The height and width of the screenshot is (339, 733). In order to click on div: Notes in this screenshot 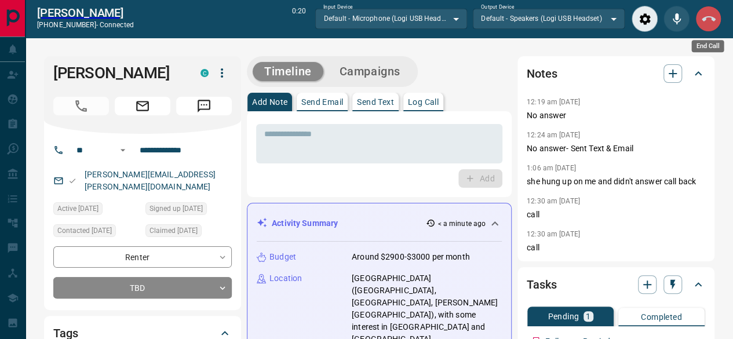, I will do `click(616, 74)`.